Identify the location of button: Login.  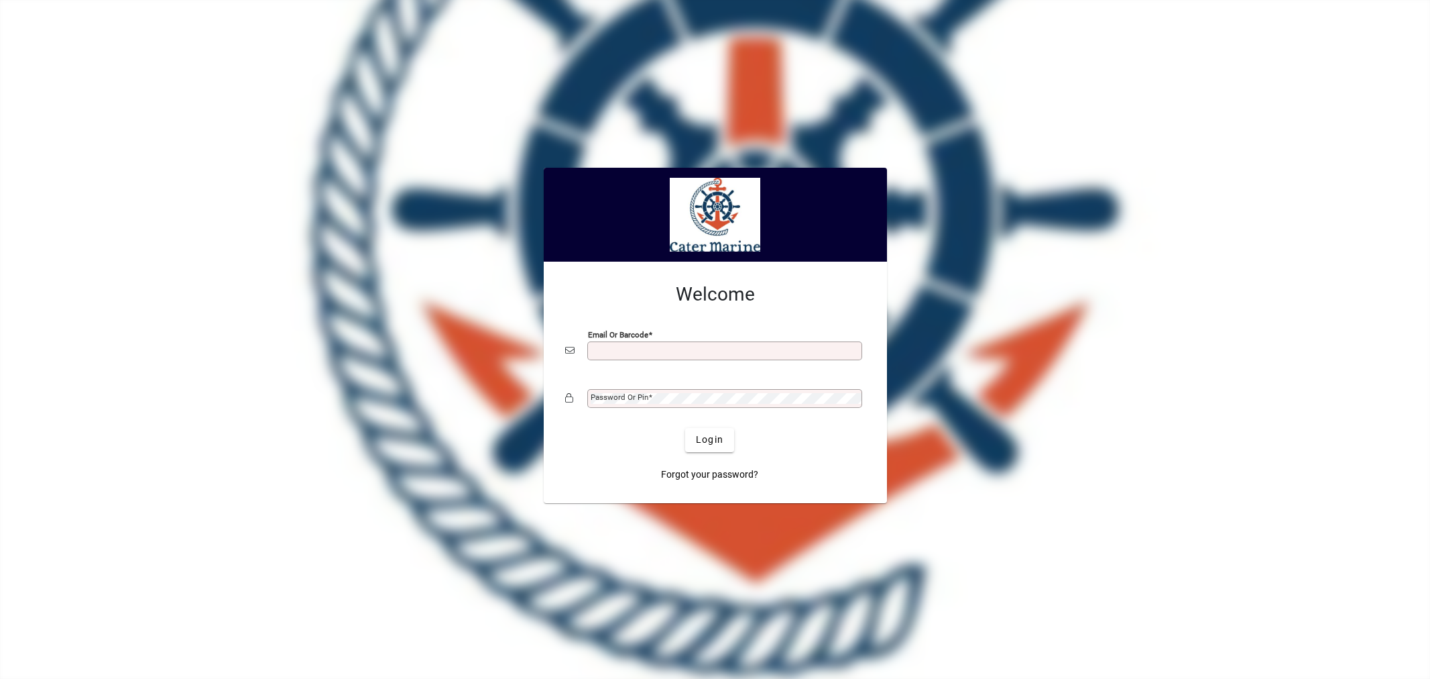
(709, 440).